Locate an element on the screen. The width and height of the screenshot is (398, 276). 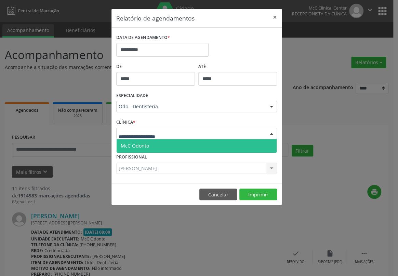
button: Cancelar is located at coordinates (218, 195).